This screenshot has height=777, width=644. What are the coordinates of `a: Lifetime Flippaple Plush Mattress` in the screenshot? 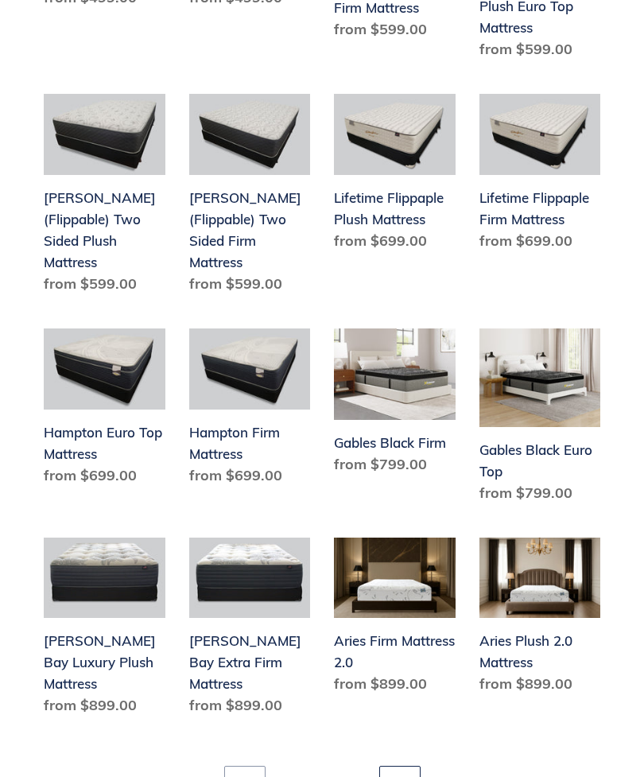 It's located at (394, 176).